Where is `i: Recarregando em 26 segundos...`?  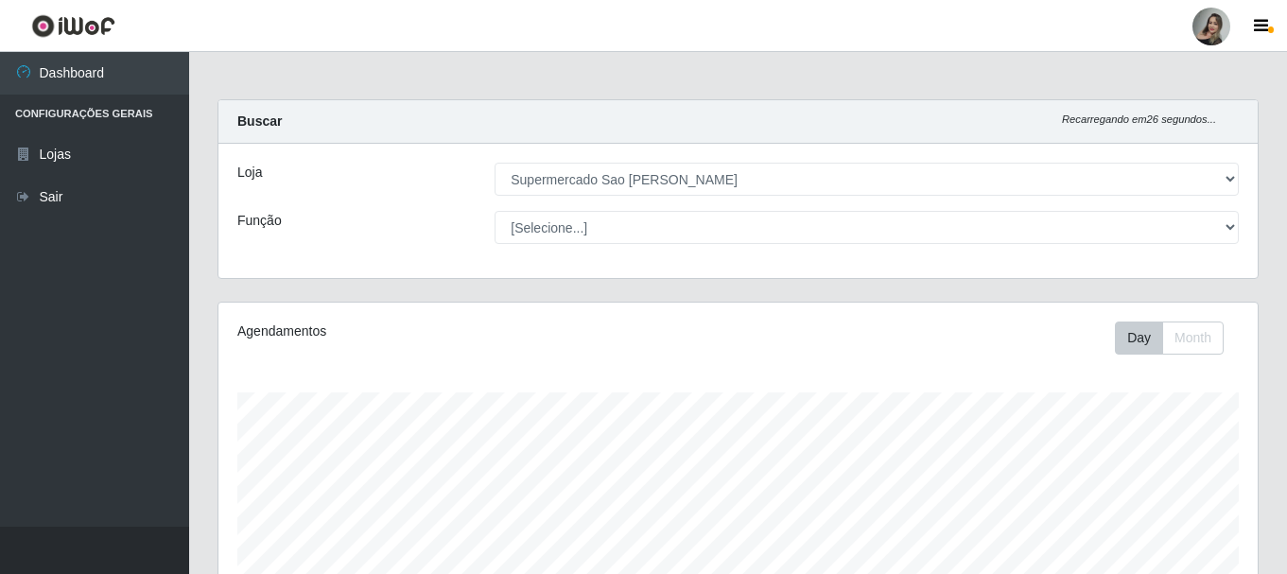 i: Recarregando em 26 segundos... is located at coordinates (1139, 119).